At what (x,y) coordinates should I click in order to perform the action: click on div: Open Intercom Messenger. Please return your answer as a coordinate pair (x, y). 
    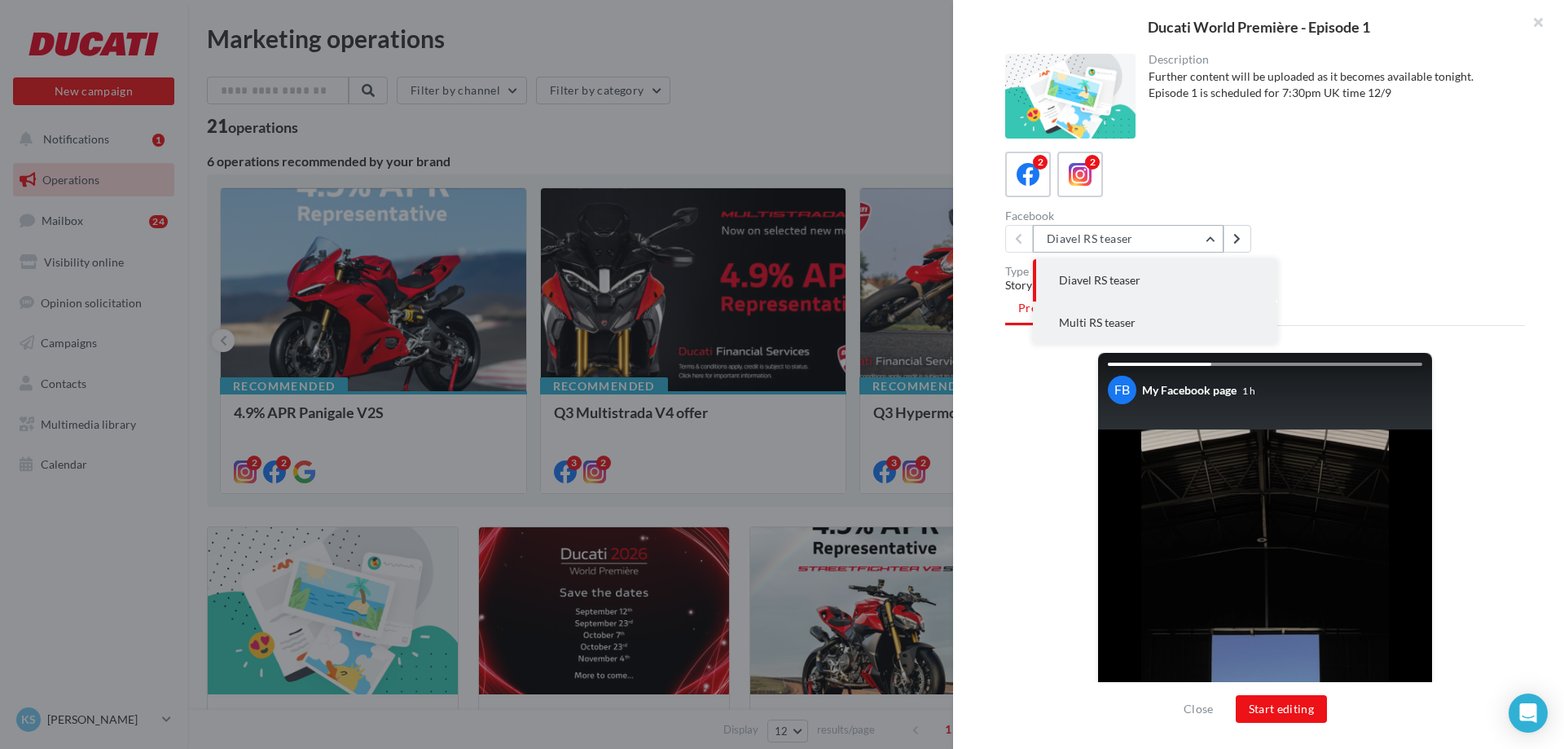
    Looking at the image, I should click on (1528, 713).